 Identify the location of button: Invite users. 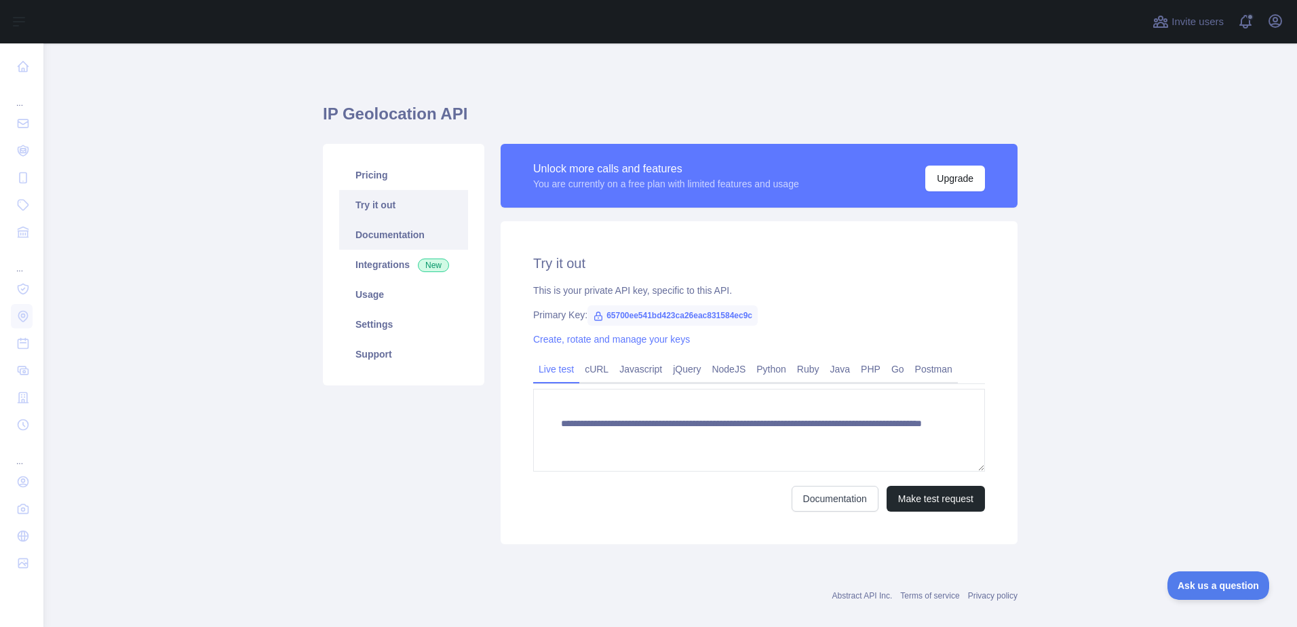
(1187, 22).